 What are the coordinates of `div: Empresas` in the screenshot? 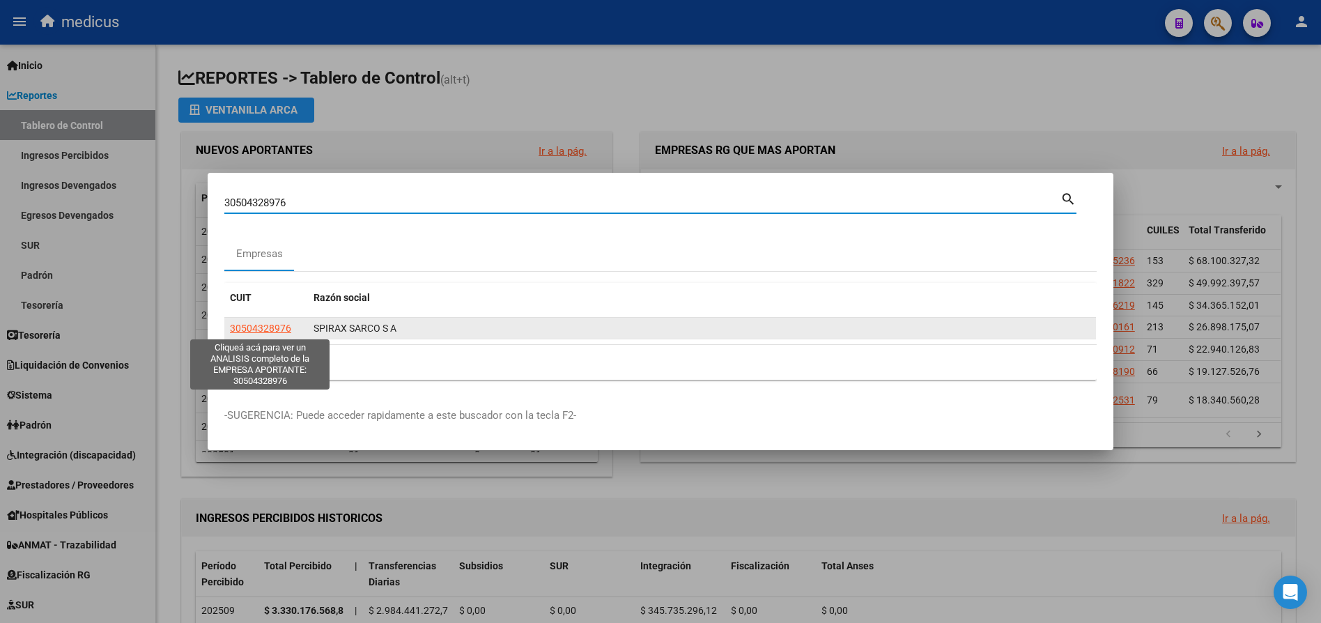 It's located at (259, 254).